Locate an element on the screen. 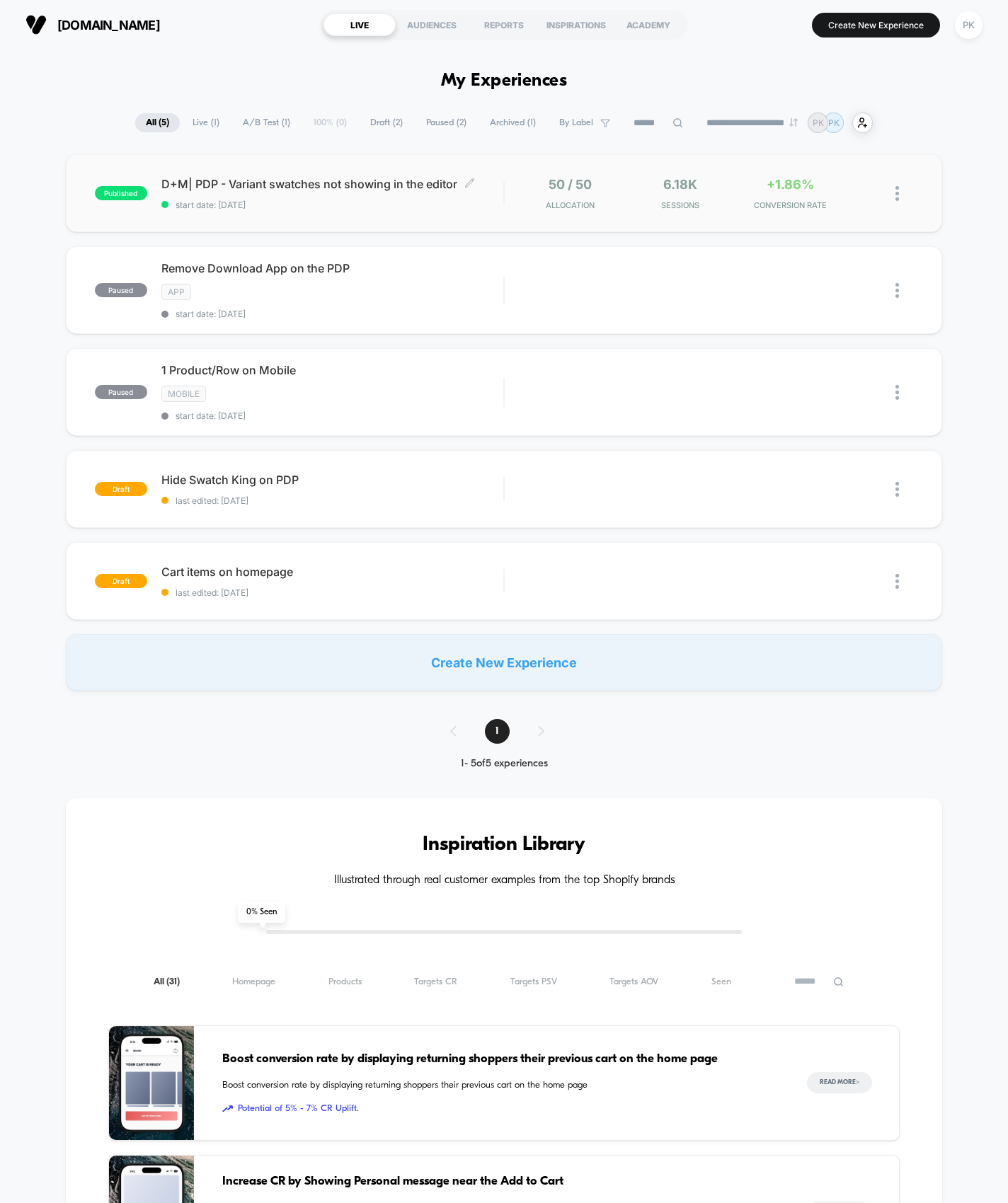 This screenshot has height=1203, width=1008. div: REPORTS is located at coordinates (504, 25).